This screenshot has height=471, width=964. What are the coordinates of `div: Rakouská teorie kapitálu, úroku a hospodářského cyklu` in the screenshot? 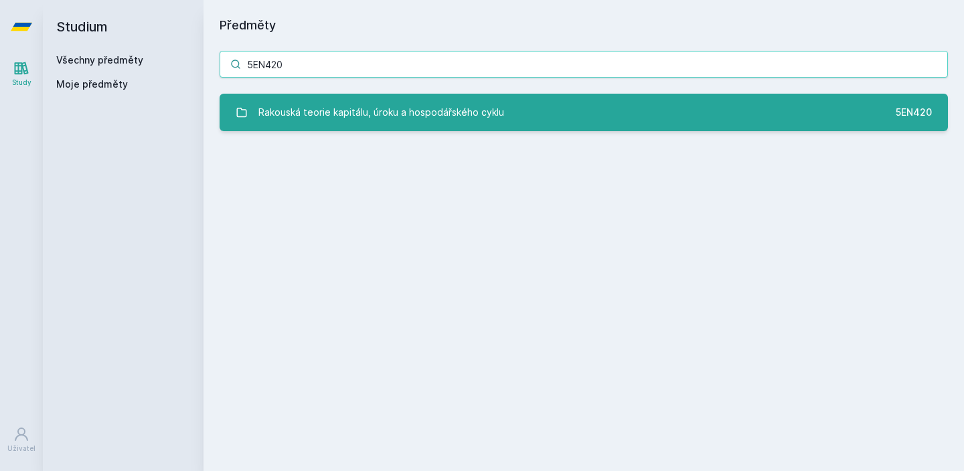 It's located at (381, 112).